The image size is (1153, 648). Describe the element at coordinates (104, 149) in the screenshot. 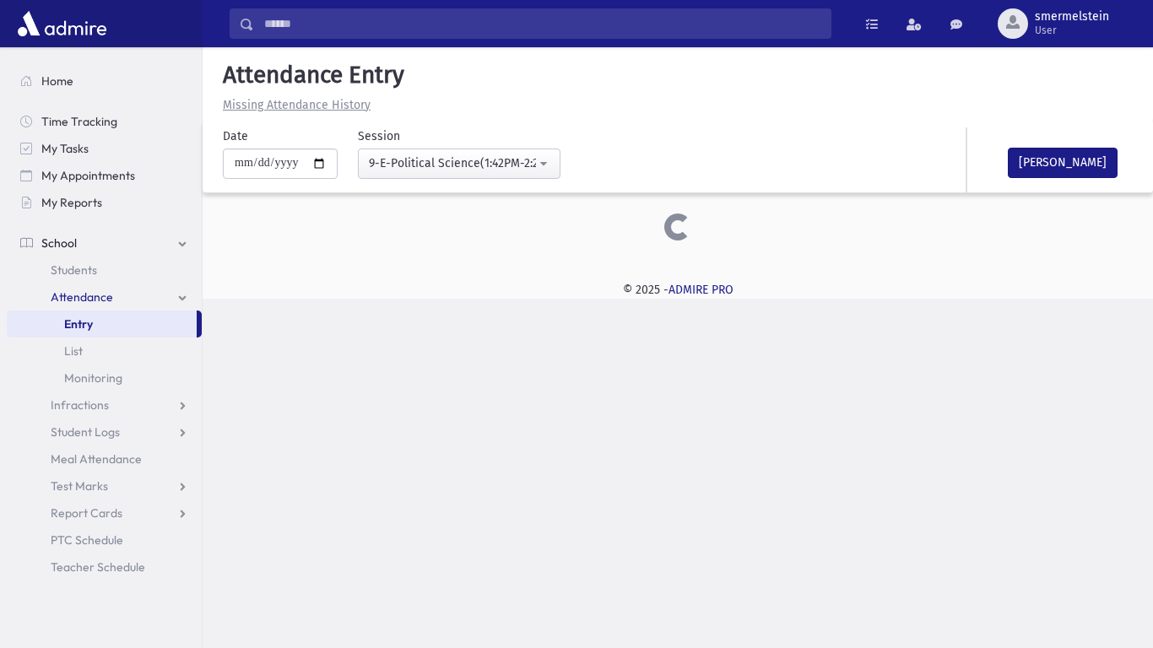

I see `a: My Tasks` at that location.